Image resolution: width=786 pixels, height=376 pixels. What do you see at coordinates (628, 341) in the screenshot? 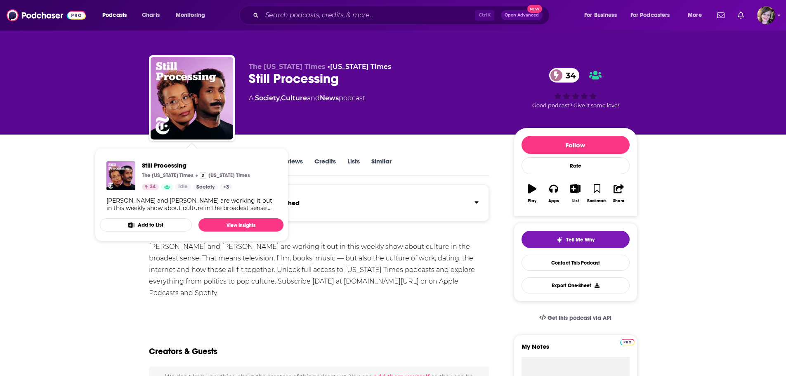
I see `a: Pro website` at bounding box center [628, 341].